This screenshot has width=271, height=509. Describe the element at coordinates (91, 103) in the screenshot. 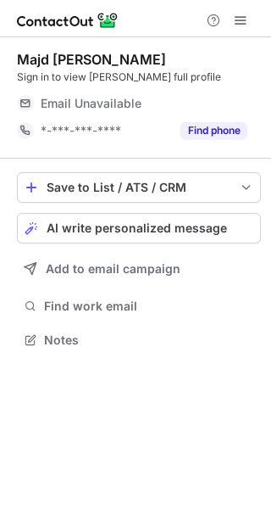

I see `span: Email Unavailable` at that location.